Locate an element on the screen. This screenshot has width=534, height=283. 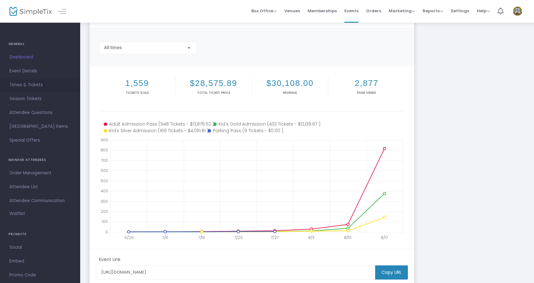
text: 400 is located at coordinates (104, 191).